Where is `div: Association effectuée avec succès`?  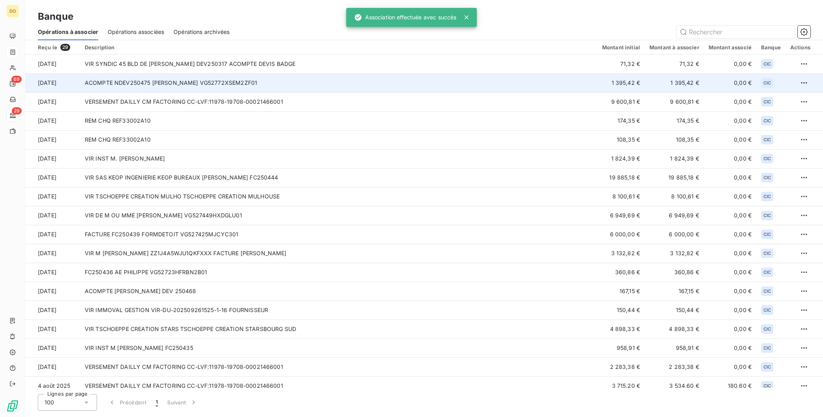
div: Association effectuée avec succès is located at coordinates (406, 17).